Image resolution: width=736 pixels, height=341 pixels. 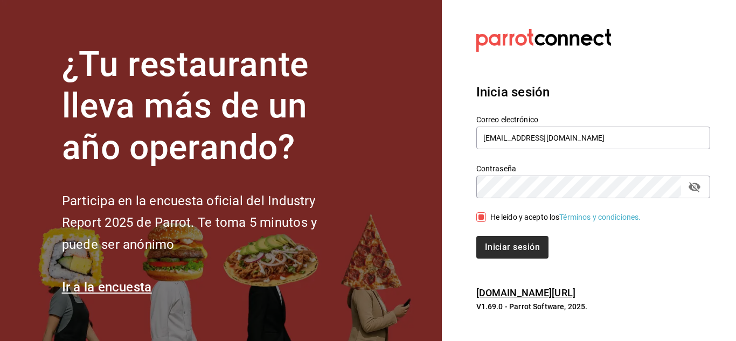 What do you see at coordinates (513, 247) in the screenshot?
I see `button: Iniciar sesión` at bounding box center [513, 247].